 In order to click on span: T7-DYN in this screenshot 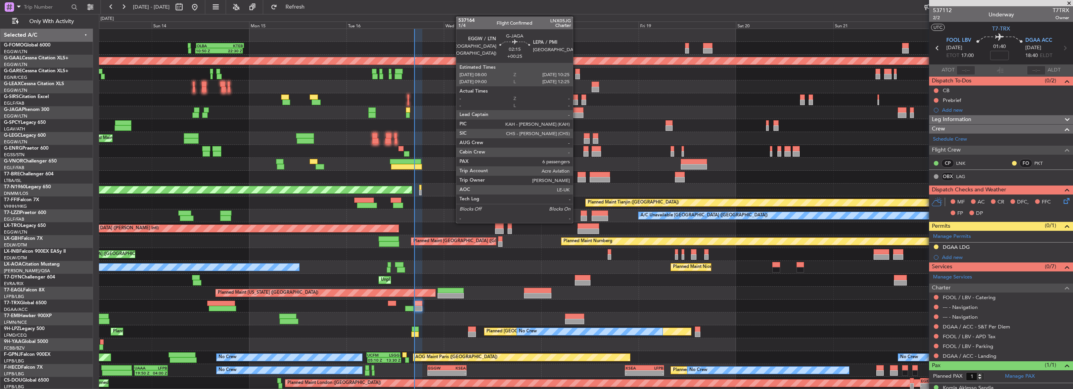, I will do `click(13, 278)`.